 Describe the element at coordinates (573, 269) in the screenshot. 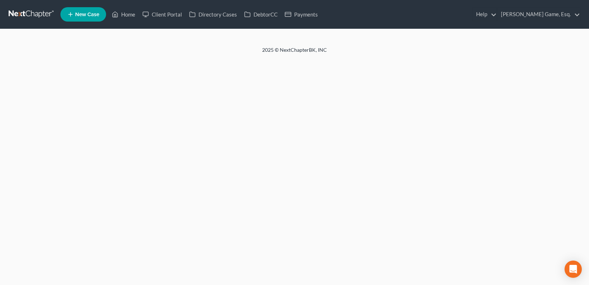

I see `div: Open Intercom Messenger` at that location.